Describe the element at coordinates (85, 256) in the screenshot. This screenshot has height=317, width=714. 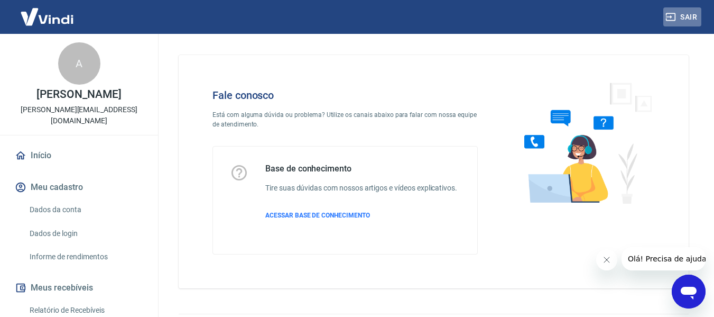
I see `a: Informe de rendimentos` at that location.